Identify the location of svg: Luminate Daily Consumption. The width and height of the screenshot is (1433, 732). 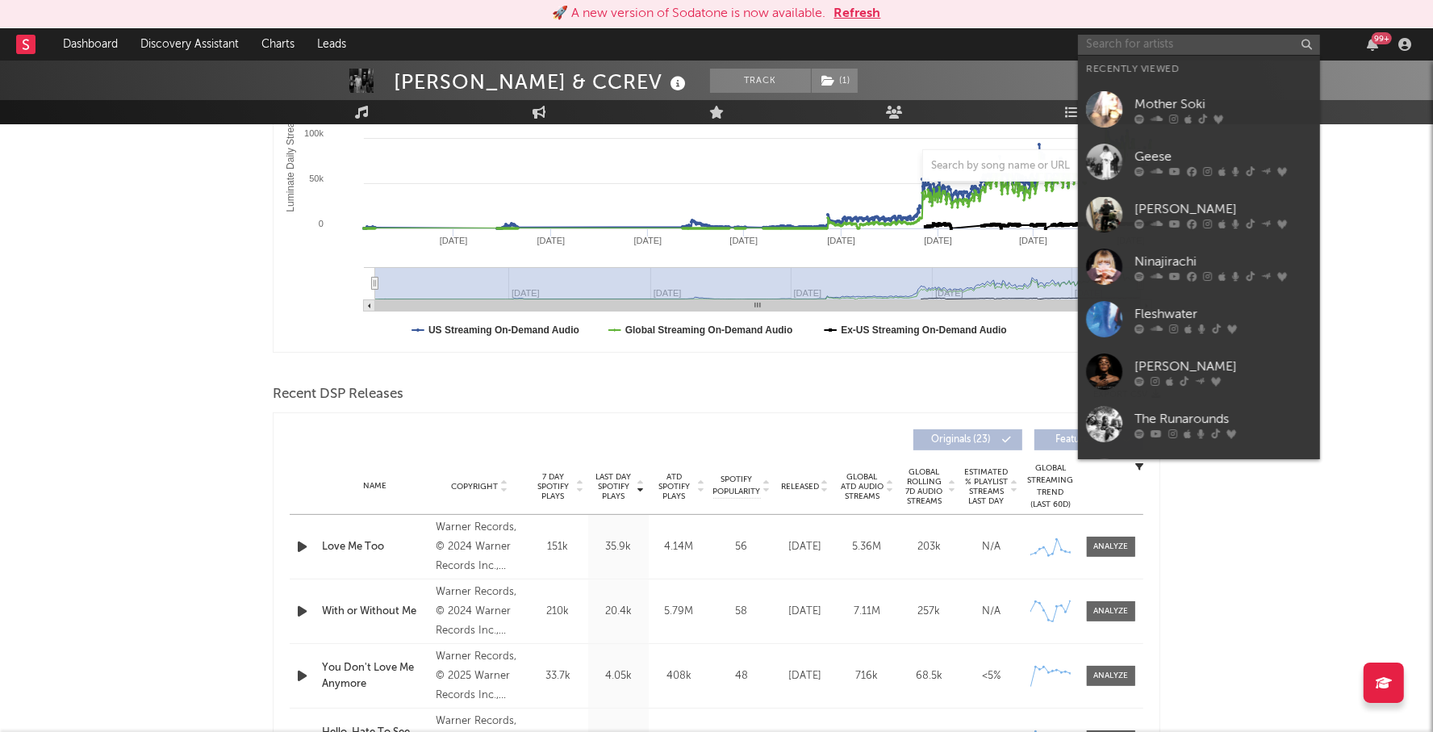
(716, 190).